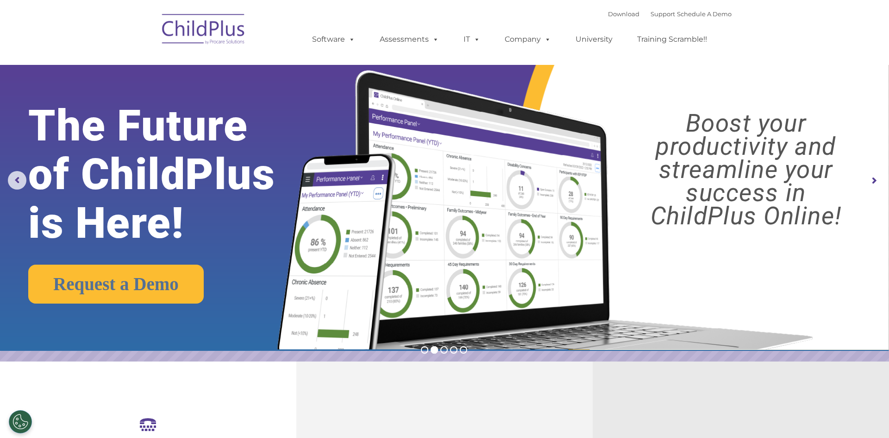 The width and height of the screenshot is (889, 438). I want to click on a: Schedule A Demo, so click(705, 14).